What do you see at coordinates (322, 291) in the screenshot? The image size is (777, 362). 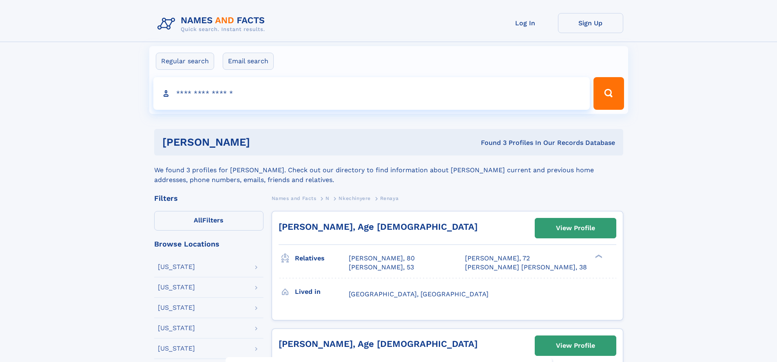 I see `h3: Lived in` at bounding box center [322, 291].